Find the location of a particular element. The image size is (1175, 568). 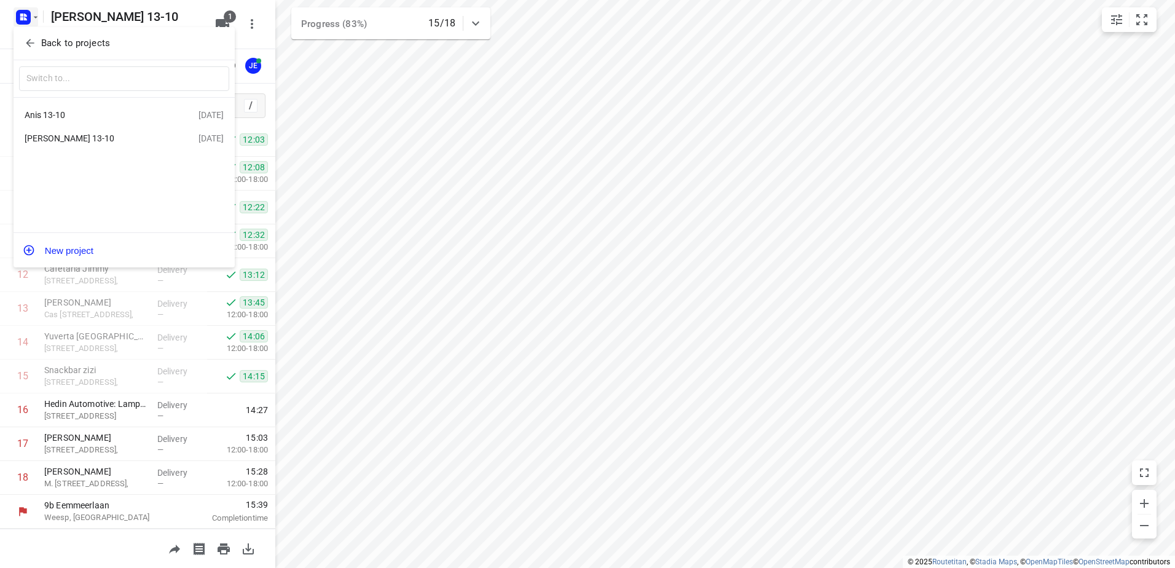

button: New project is located at coordinates (124, 250).